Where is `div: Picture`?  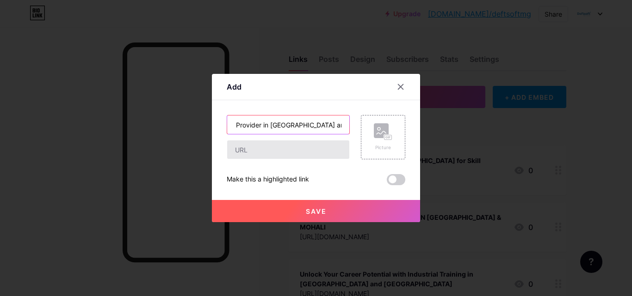
div: Picture is located at coordinates (383, 148).